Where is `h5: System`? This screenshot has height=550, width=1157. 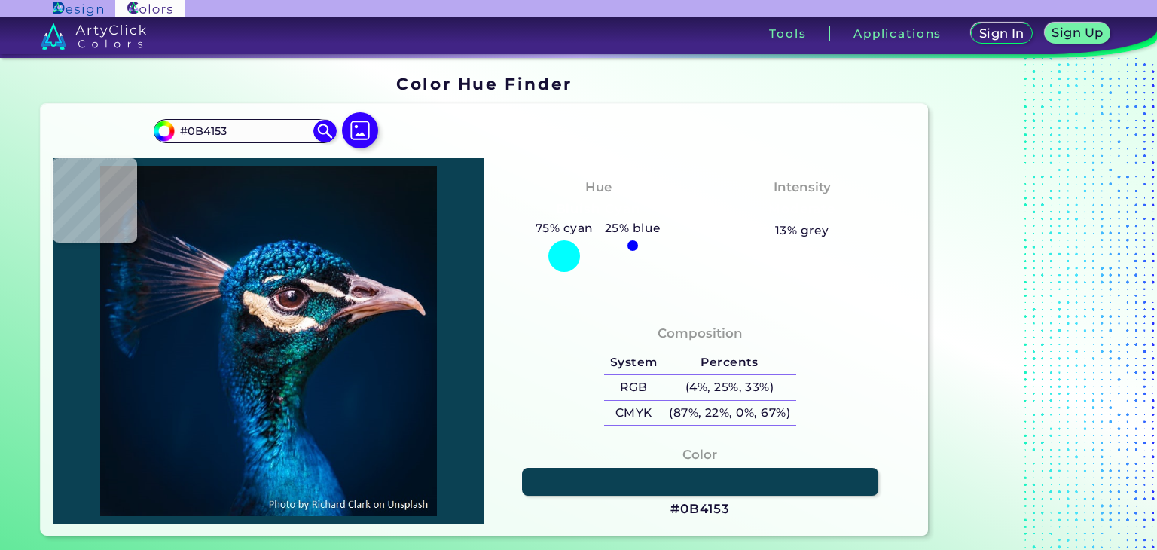 h5: System is located at coordinates (633, 362).